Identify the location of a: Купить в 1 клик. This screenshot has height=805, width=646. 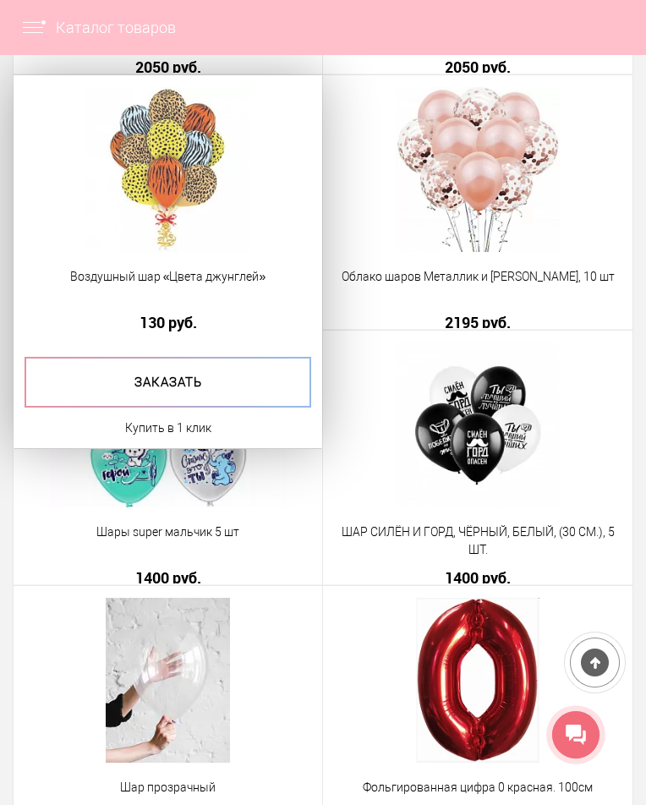
(168, 428).